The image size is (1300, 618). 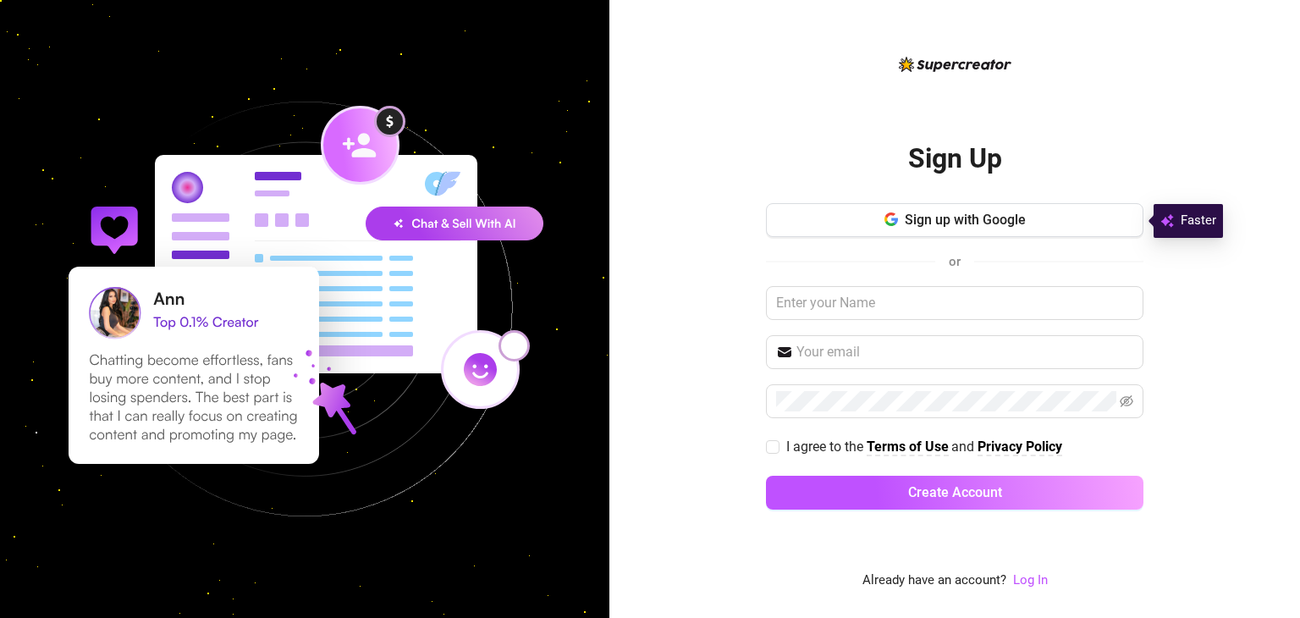 What do you see at coordinates (305, 309) in the screenshot?
I see `img: signup-background-D0MIrEPF.svg` at bounding box center [305, 309].